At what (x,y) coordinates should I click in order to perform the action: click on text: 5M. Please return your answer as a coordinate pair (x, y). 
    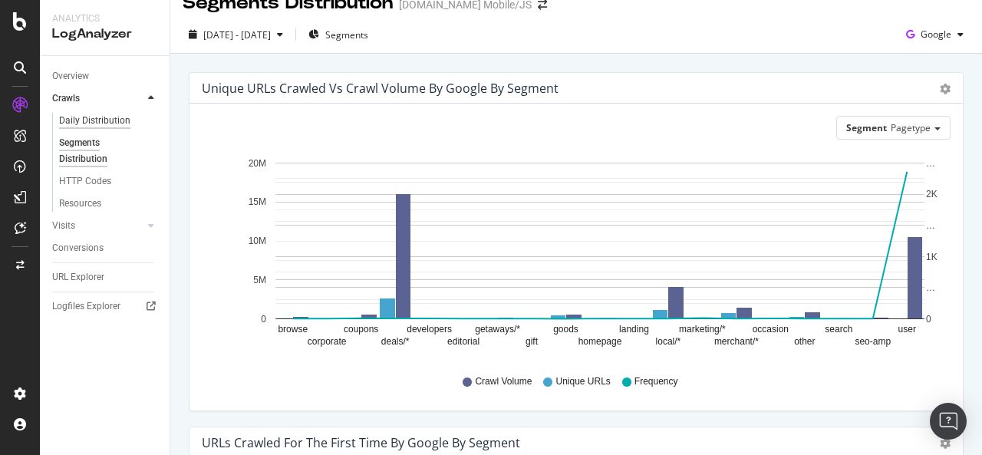
    Looking at the image, I should click on (259, 280).